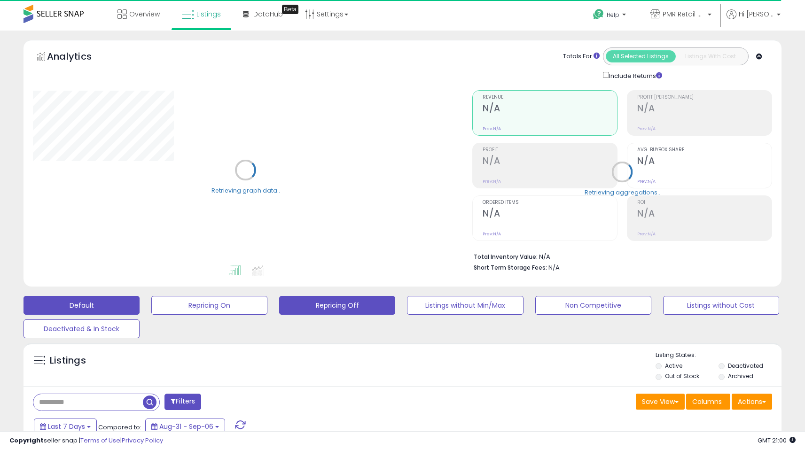 This screenshot has width=805, height=450. What do you see at coordinates (745, 365) in the screenshot?
I see `label: Deactivated` at bounding box center [745, 365].